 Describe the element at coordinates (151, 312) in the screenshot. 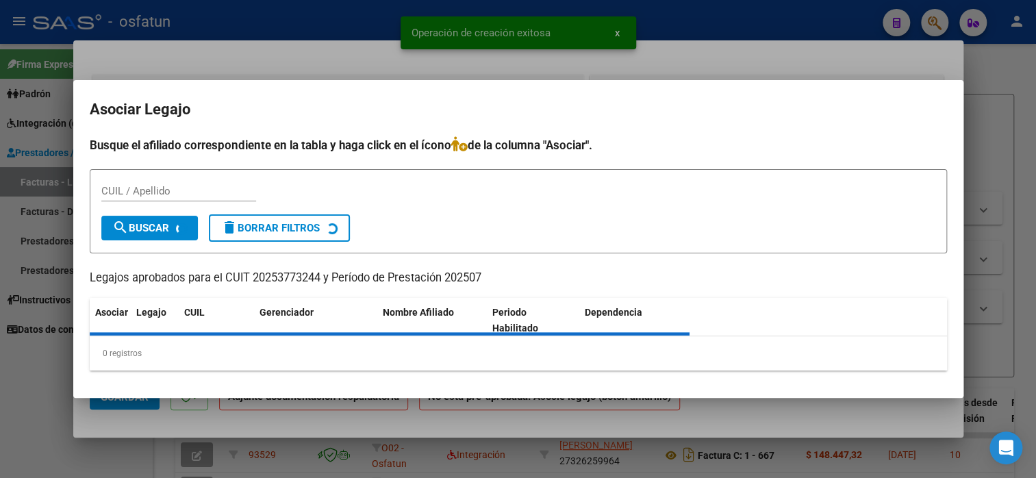

I see `span: Legajo` at that location.